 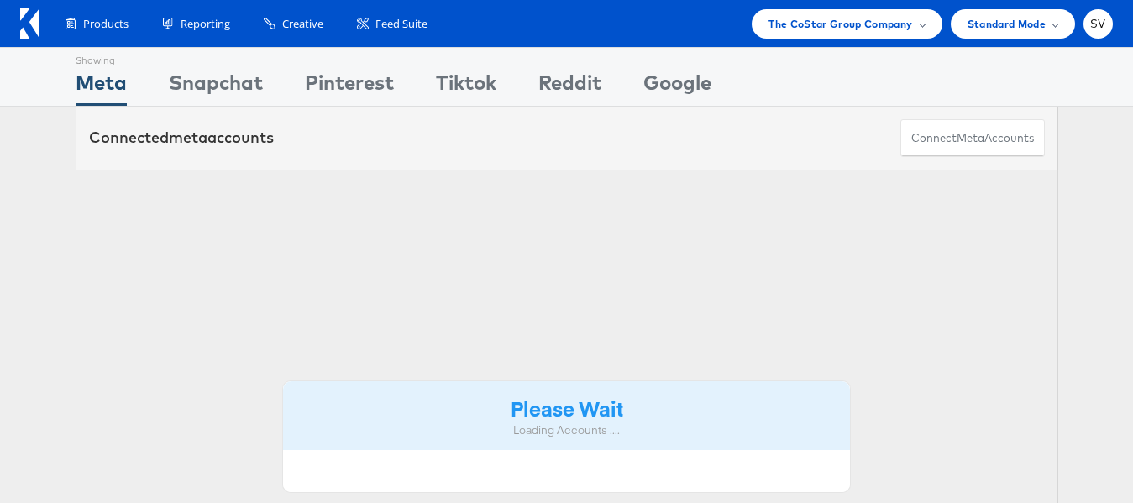 I want to click on div: Loading Accounts ...., so click(x=567, y=430).